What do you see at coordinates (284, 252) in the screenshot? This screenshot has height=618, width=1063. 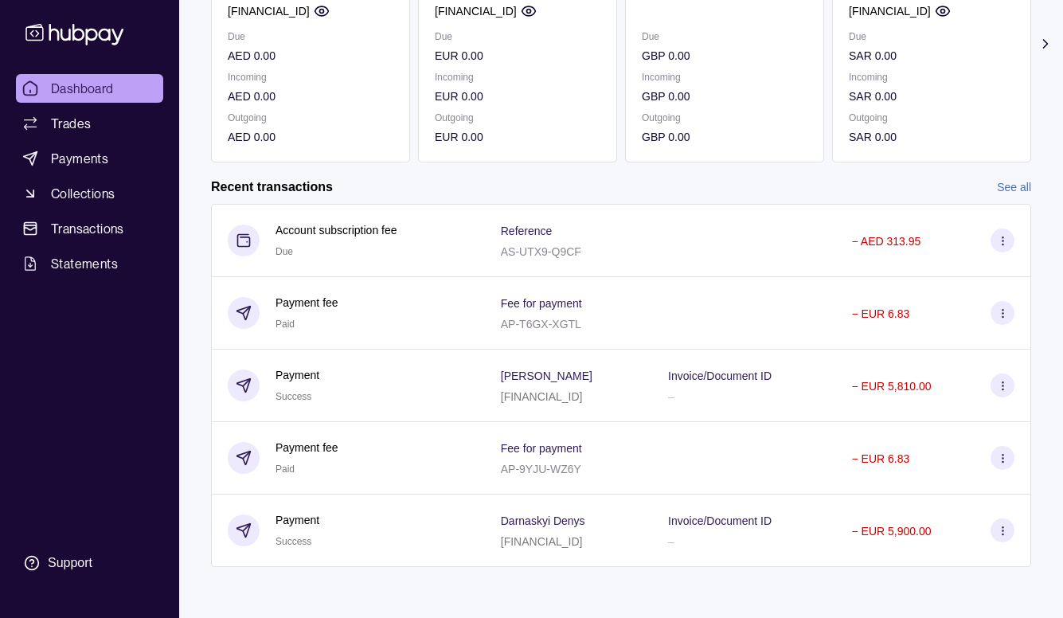 I see `span: Due` at bounding box center [284, 252].